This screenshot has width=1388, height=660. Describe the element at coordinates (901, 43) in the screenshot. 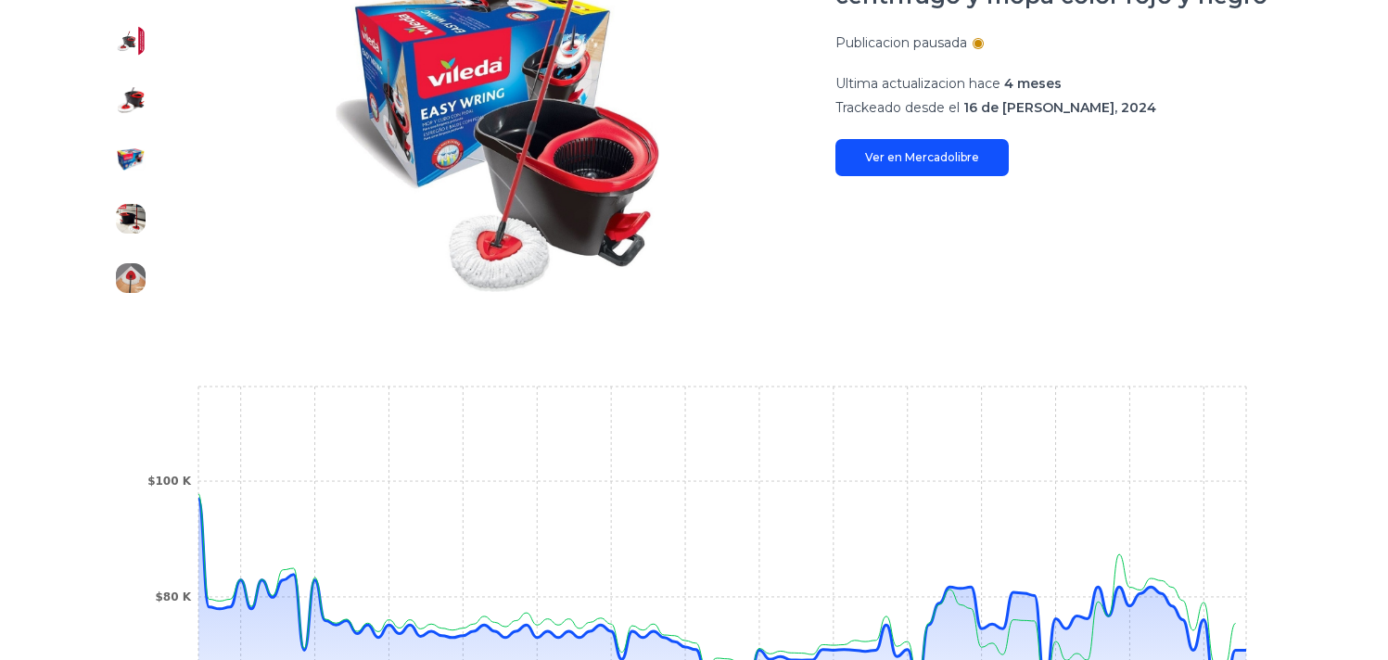

I see `p: Publicacion pausada` at that location.